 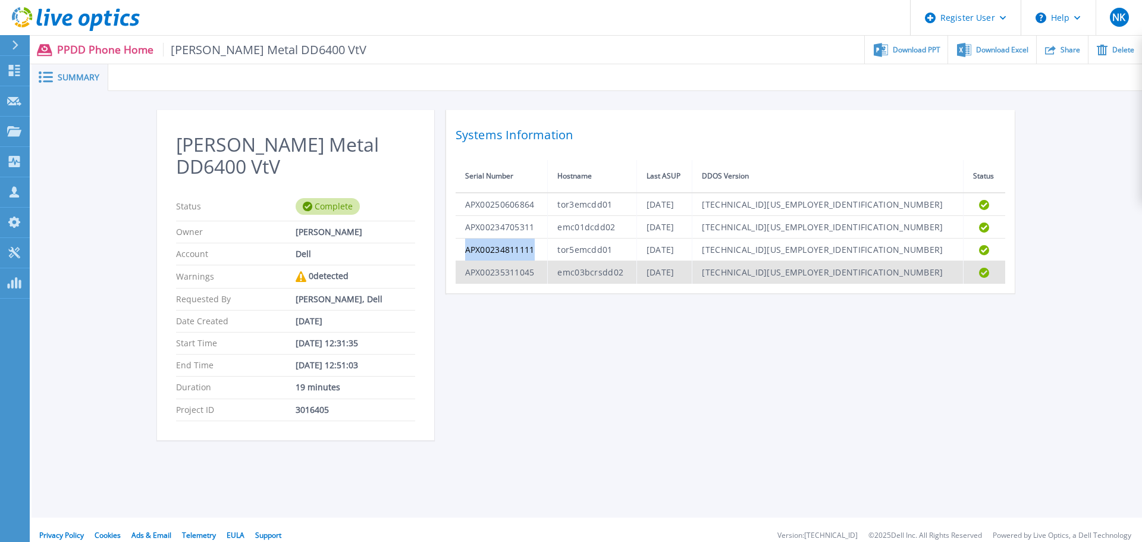 I want to click on th: Last ASUP, so click(x=665, y=176).